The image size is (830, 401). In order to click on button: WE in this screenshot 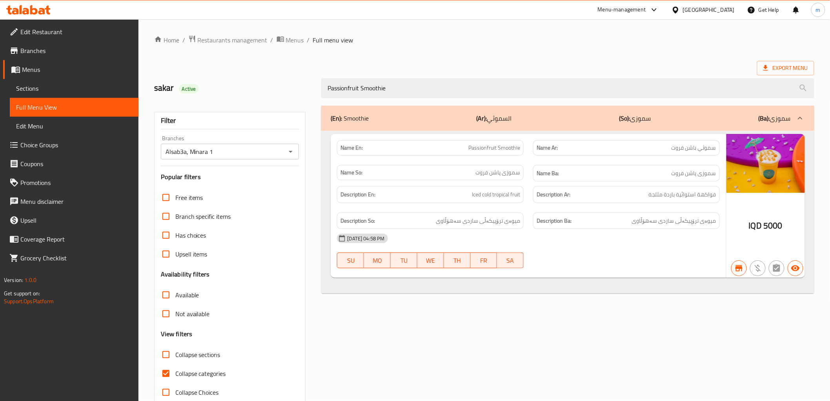, I will do `click(431, 260)`.